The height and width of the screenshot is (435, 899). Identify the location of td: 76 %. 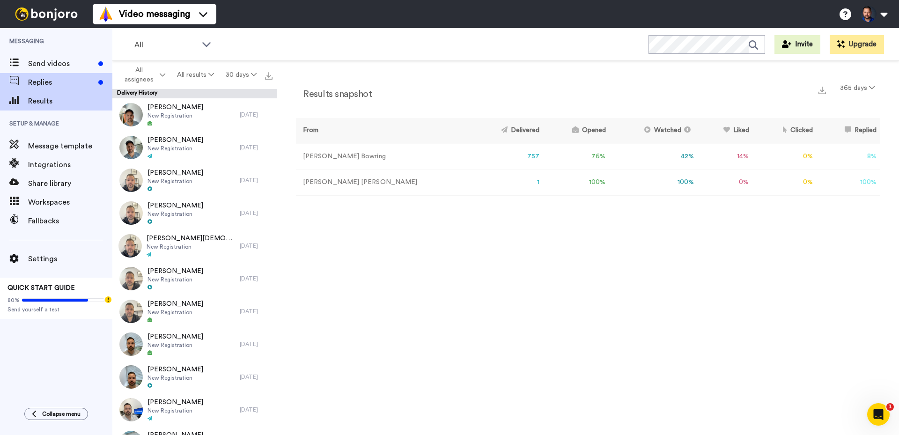
(576, 156).